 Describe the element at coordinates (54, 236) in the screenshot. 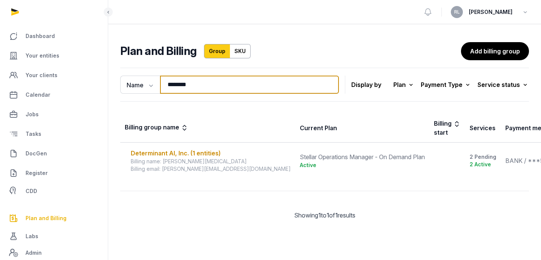

I see `a: Labs` at that location.